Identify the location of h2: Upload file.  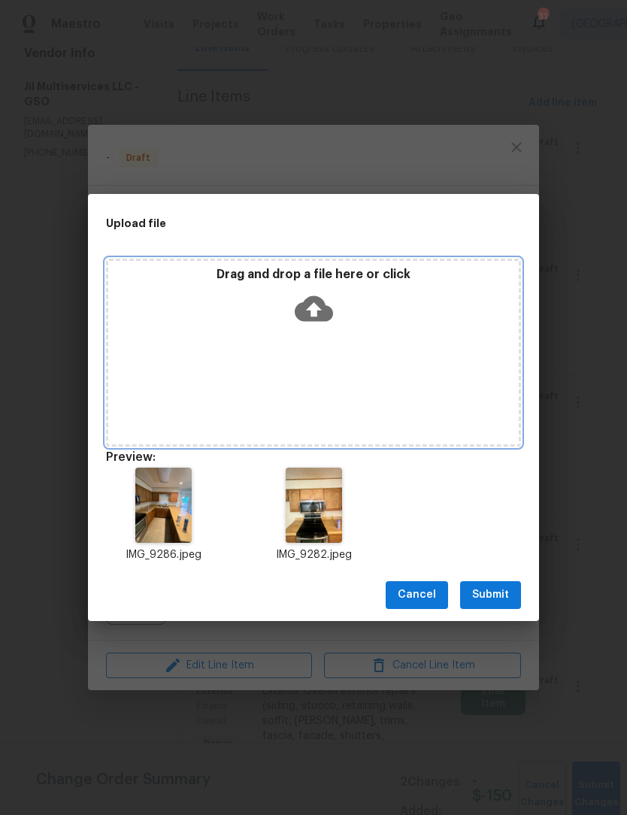
(280, 223).